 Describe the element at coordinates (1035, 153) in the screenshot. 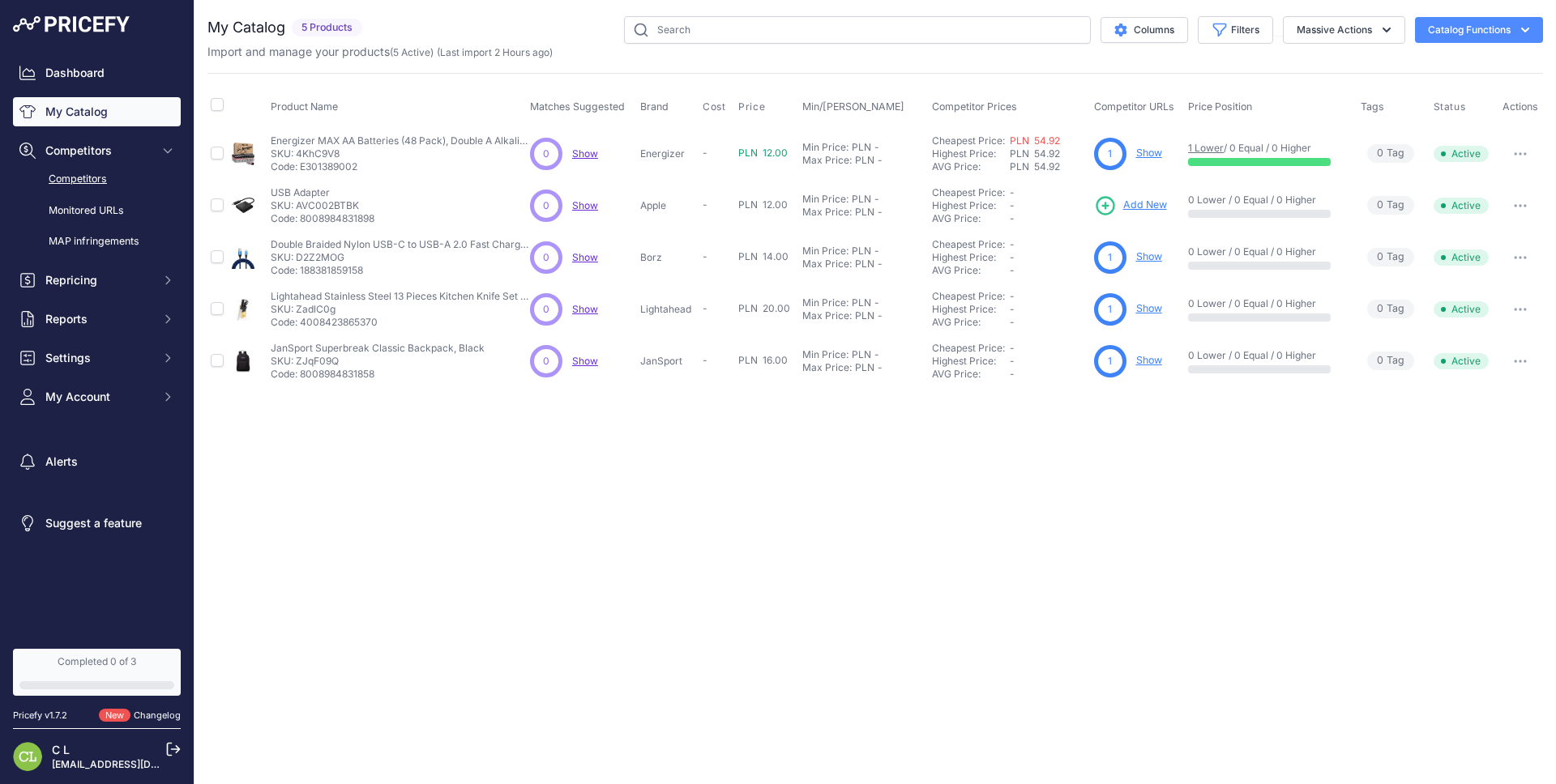

I see `span: PLN 54.92` at that location.